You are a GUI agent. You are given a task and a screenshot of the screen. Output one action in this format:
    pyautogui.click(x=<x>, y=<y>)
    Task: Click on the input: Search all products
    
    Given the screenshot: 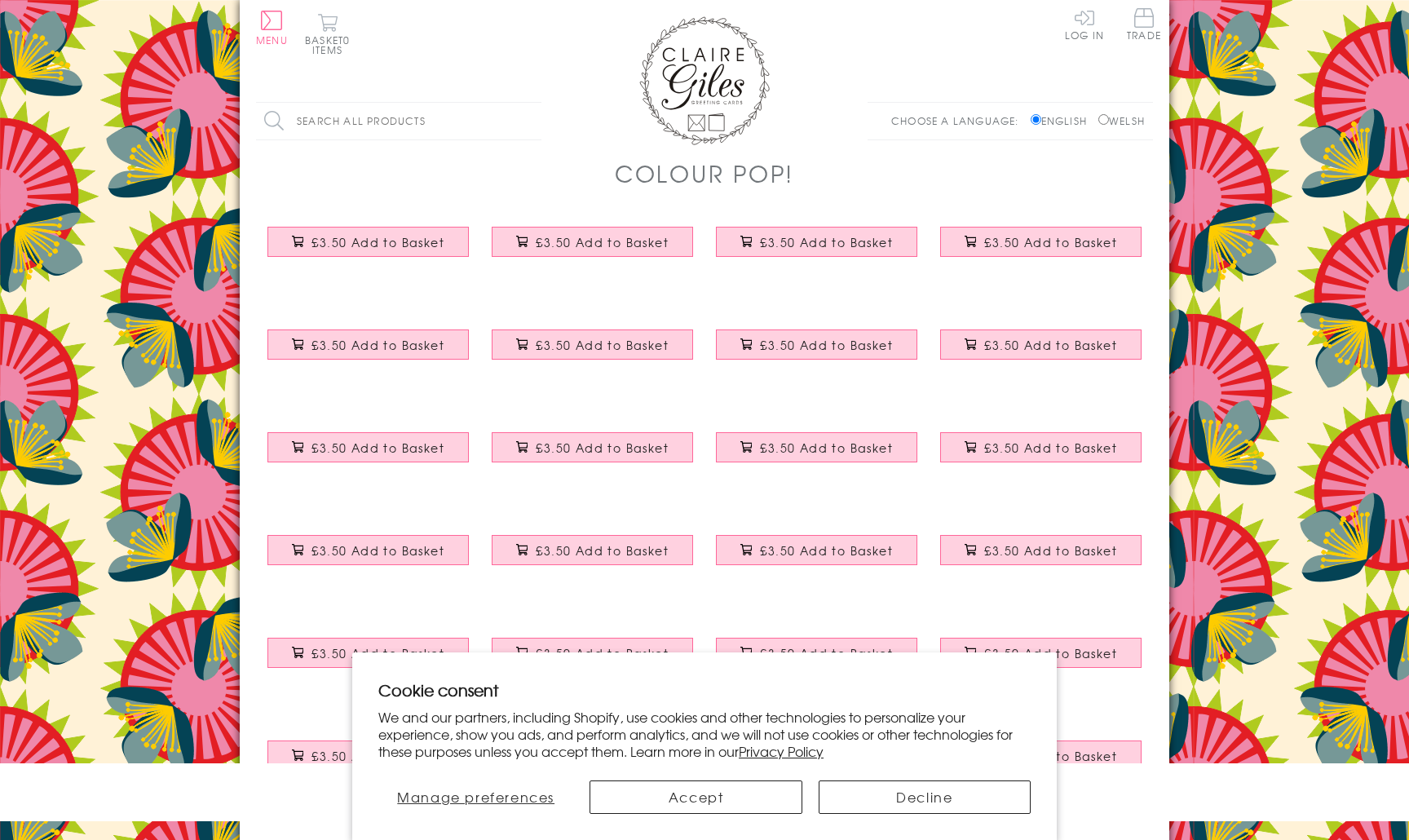 What is the action you would take?
    pyautogui.click(x=399, y=121)
    